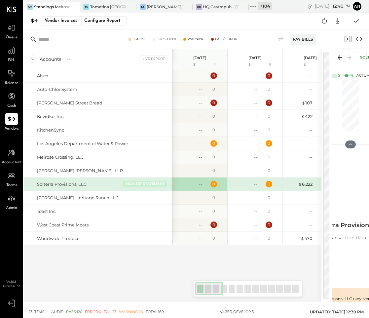  I want to click on button: Ar, so click(357, 6).